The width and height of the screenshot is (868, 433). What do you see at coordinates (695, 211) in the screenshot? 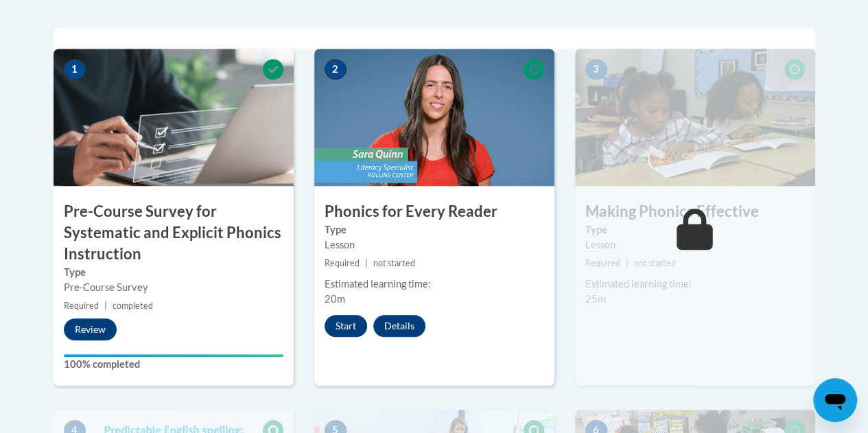
I see `h3: Making Phonics Effective` at bounding box center [695, 211].